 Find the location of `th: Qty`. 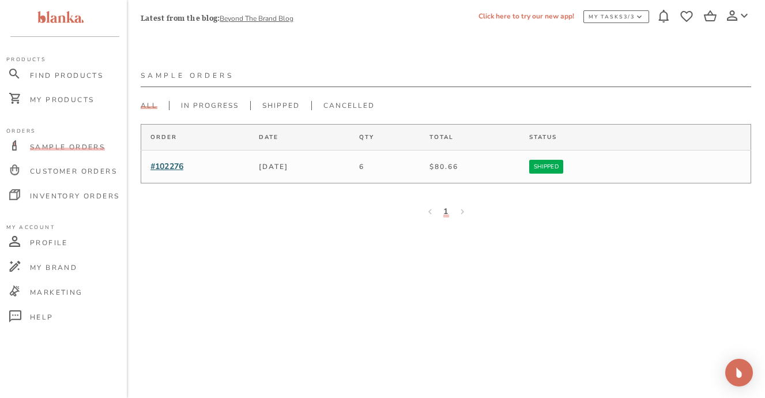

th: Qty is located at coordinates (385, 137).